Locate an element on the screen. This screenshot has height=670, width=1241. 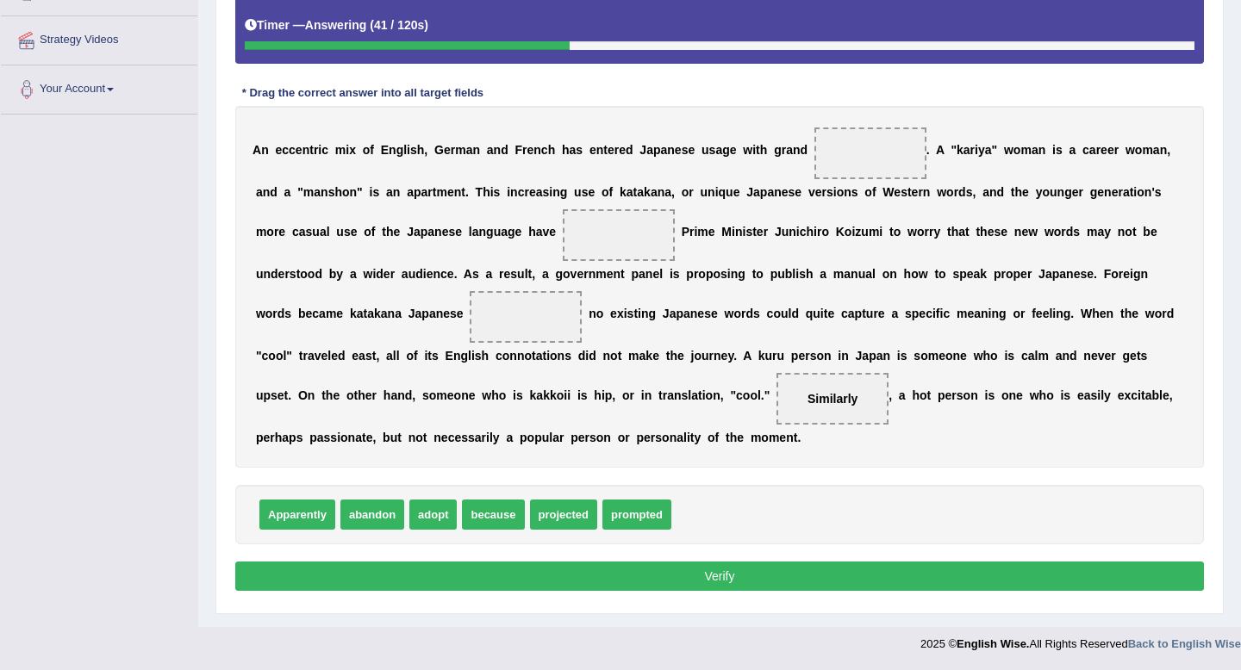
b: v is located at coordinates (812, 192).